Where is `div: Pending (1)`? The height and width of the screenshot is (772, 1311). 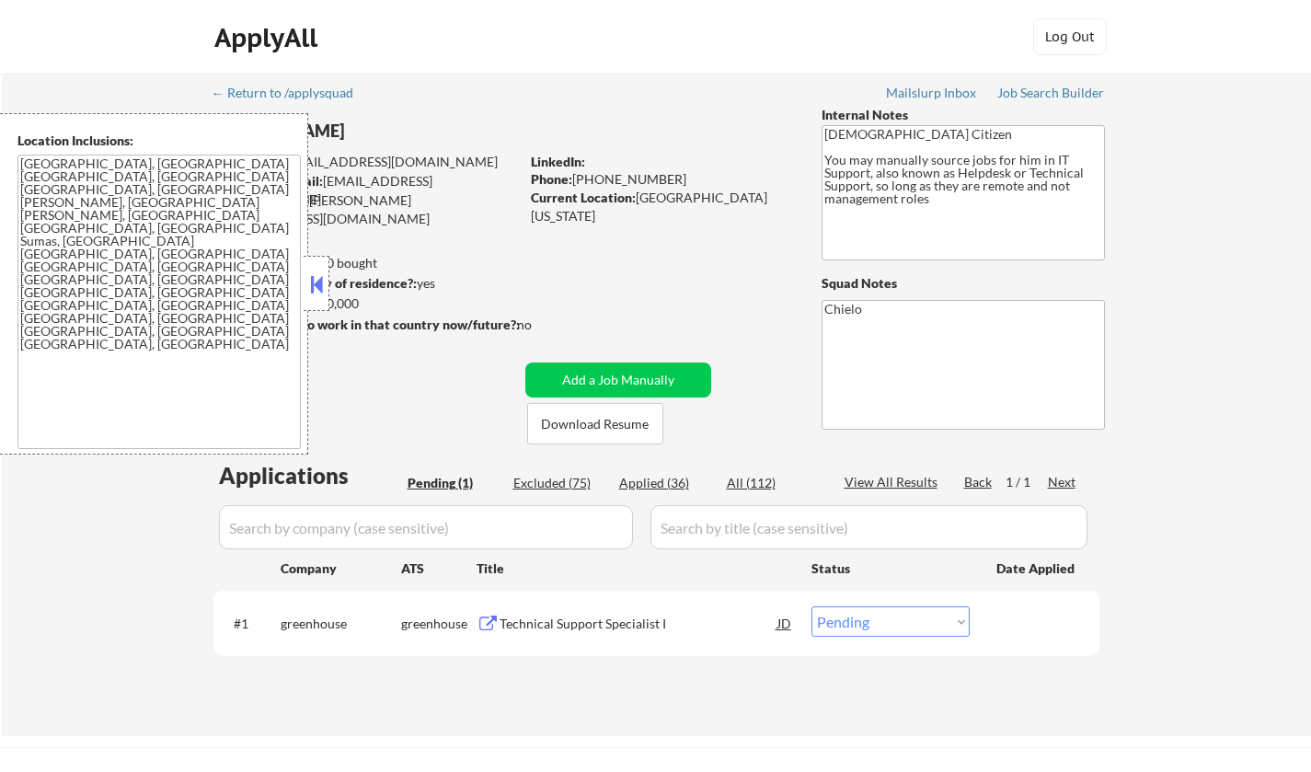
div: Pending (1) is located at coordinates (454, 483).